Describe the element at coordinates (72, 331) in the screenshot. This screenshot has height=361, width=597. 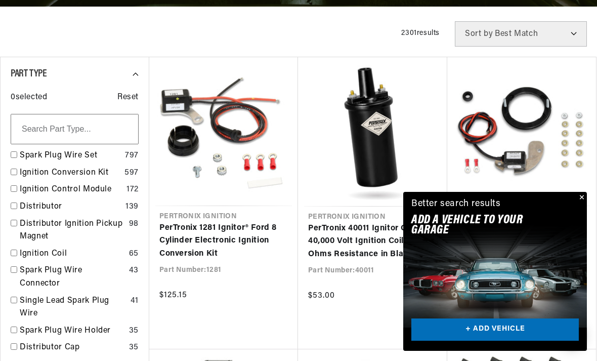
I see `a: Spark Plug Wire Holder` at that location.